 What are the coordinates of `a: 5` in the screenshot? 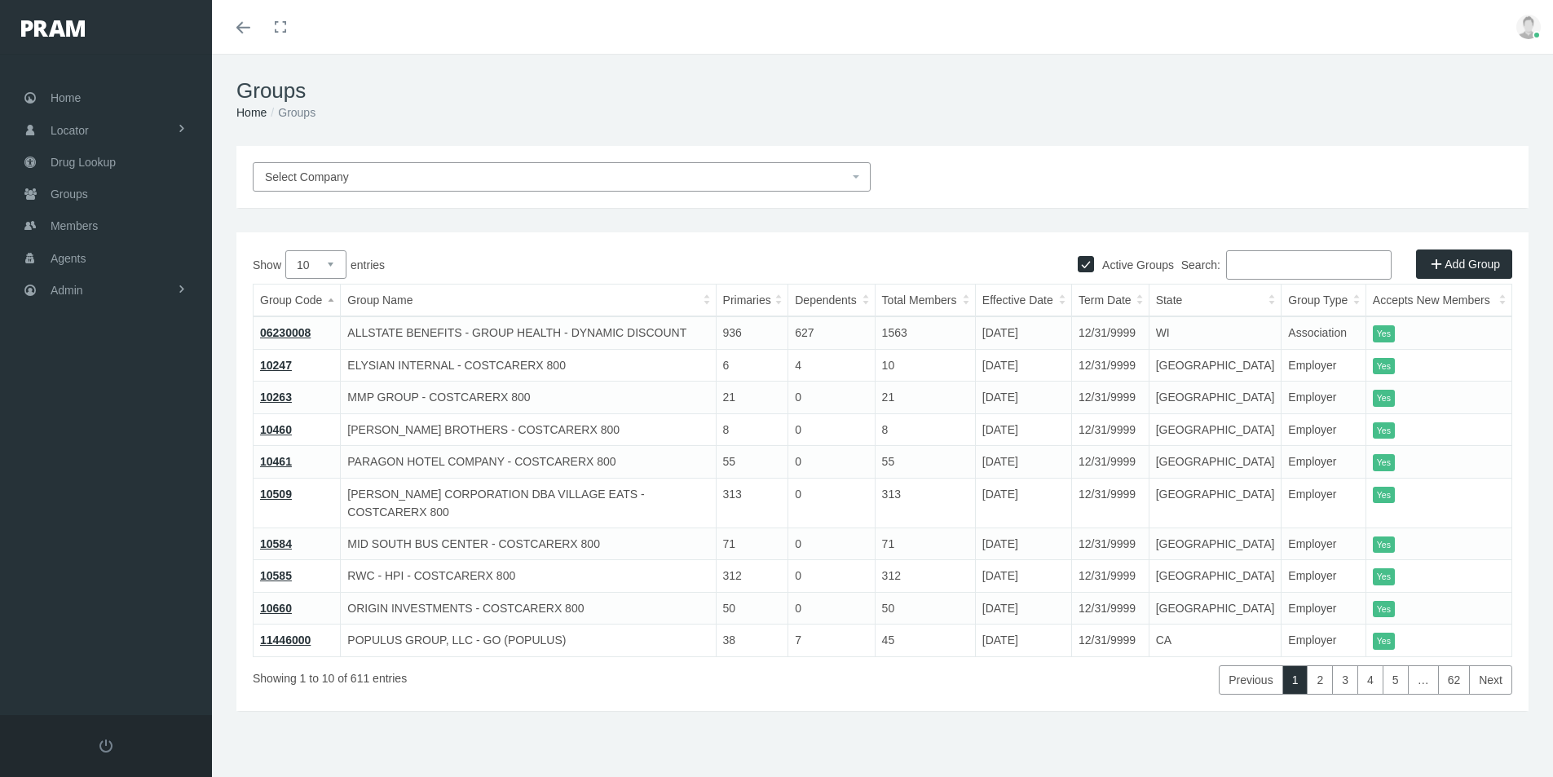 It's located at (1395, 680).